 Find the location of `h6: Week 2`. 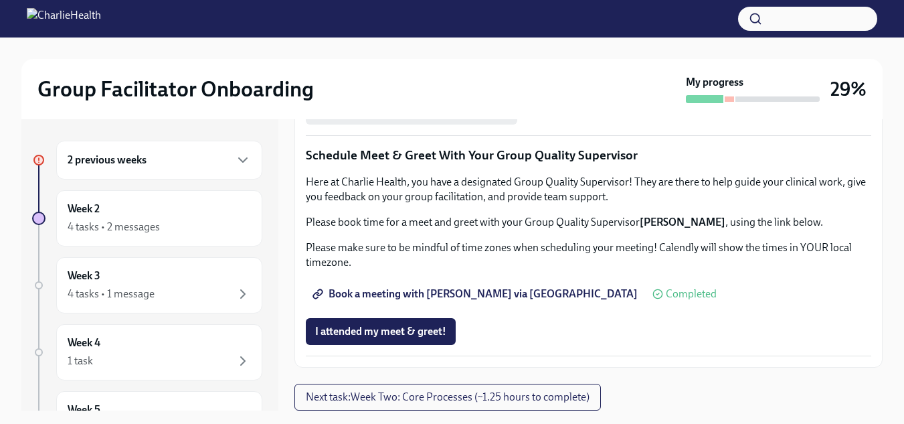

h6: Week 2 is located at coordinates (84, 209).